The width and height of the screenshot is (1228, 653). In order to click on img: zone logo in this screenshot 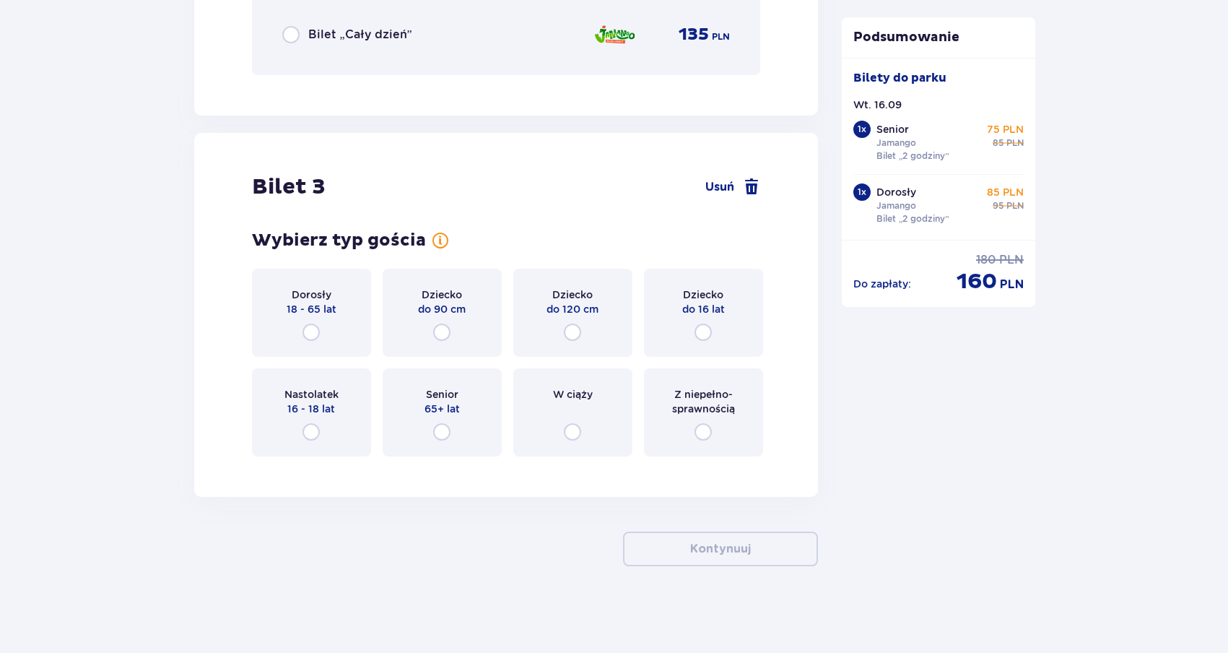, I will do `click(614, 35)`.